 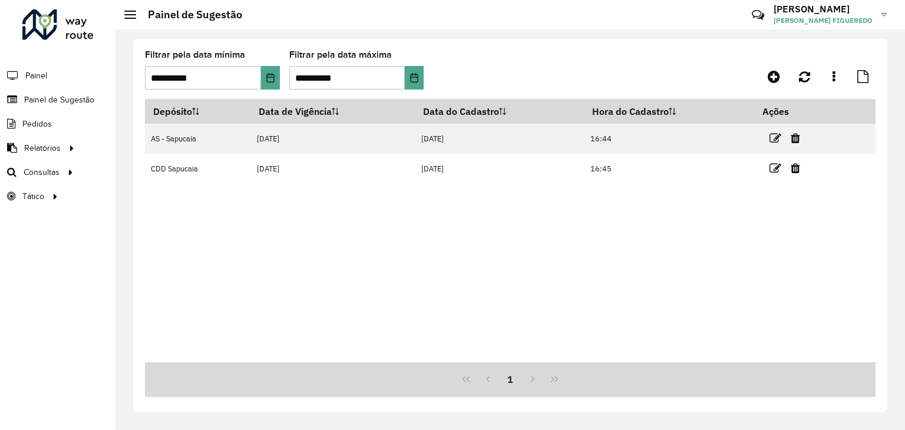 What do you see at coordinates (669, 111) in the screenshot?
I see `th: Hora do Cadastro` at bounding box center [669, 111].